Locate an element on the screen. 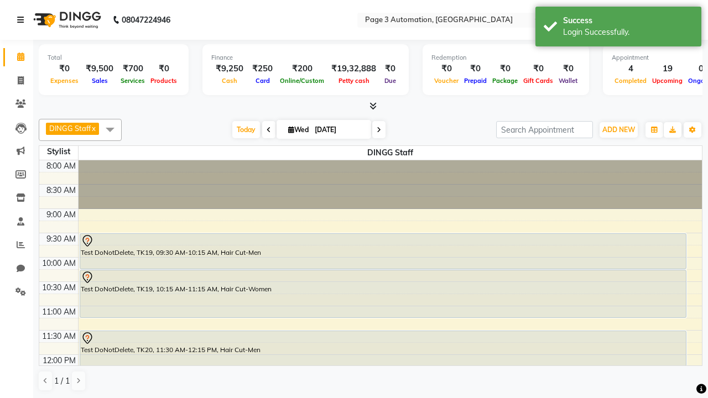 This screenshot has width=708, height=398. div: 11:30 AM is located at coordinates (59, 336).